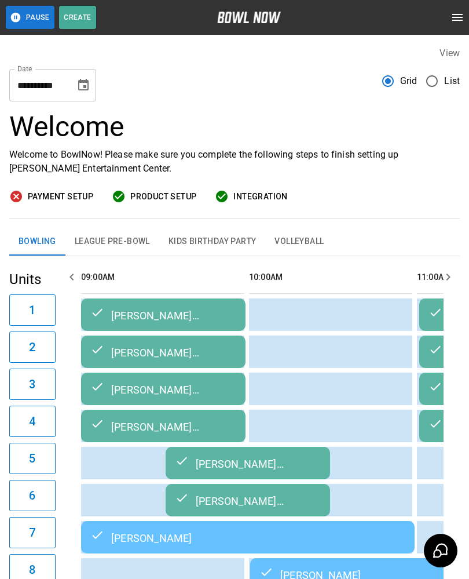 The image size is (469, 579). What do you see at coordinates (32, 421) in the screenshot?
I see `h6: 4` at bounding box center [32, 421].